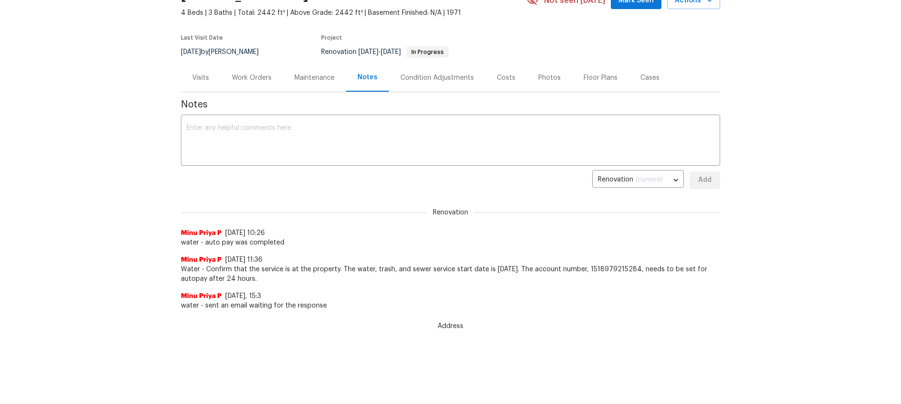 The width and height of the screenshot is (901, 404). Describe the element at coordinates (650, 78) in the screenshot. I see `div: Cases` at that location.